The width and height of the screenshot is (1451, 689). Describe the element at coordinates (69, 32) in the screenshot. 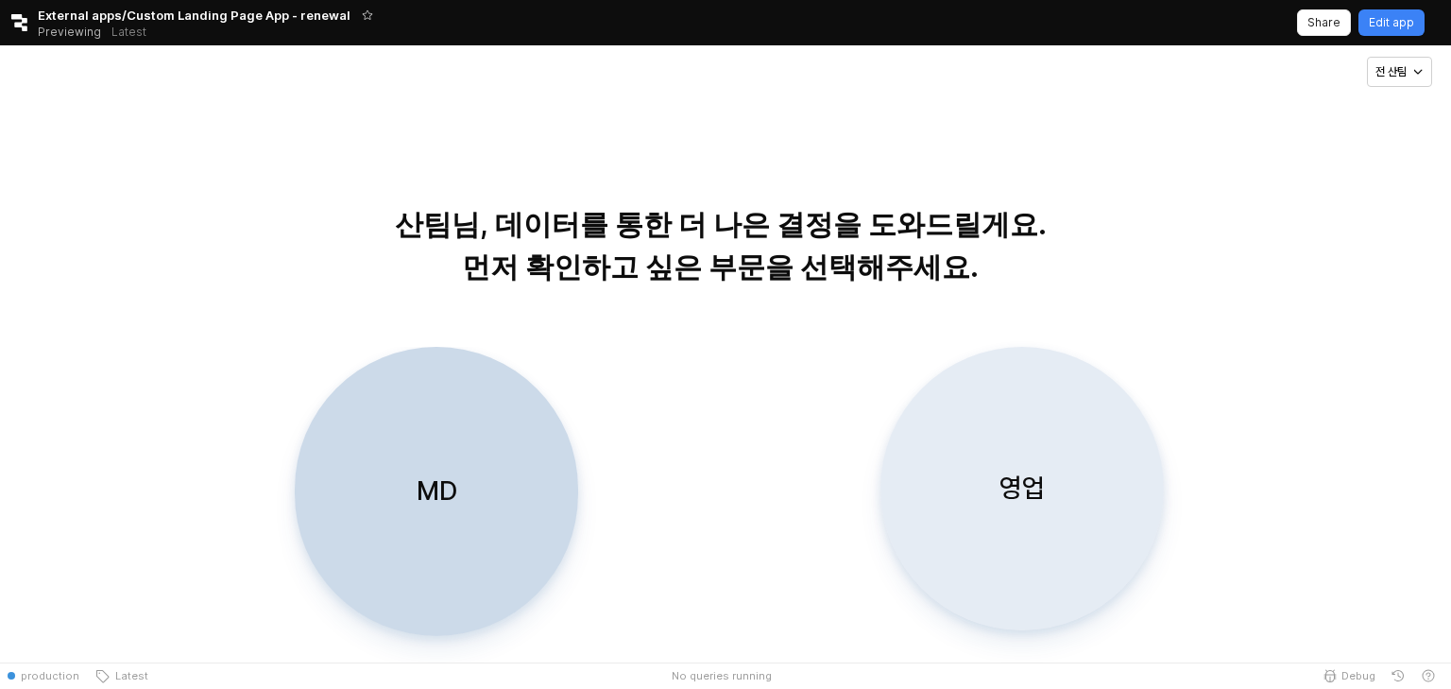

I see `span: Previewing` at that location.